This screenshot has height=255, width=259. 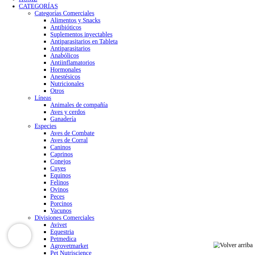 I want to click on a: Anestésicos, so click(x=65, y=76).